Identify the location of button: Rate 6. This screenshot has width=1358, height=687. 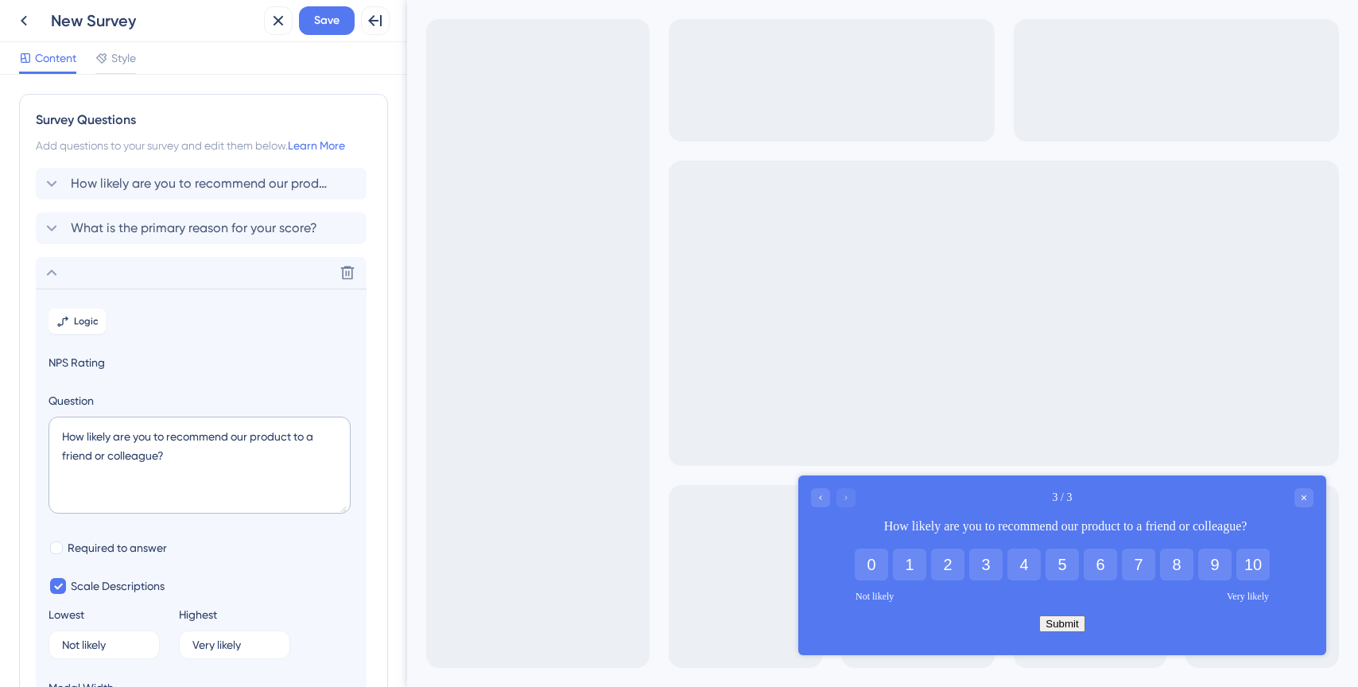
(302, 89).